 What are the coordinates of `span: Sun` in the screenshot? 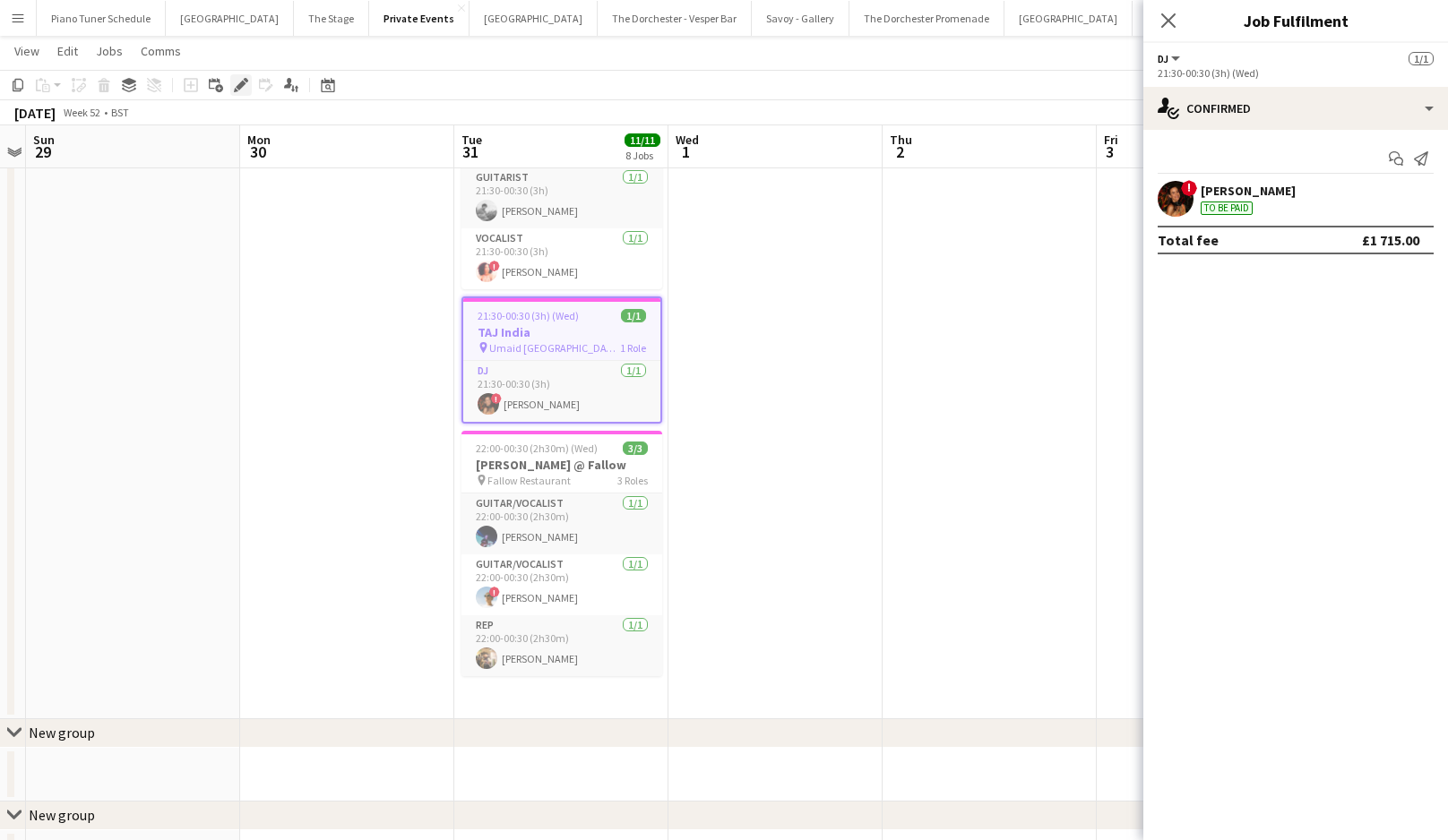 It's located at (44, 140).